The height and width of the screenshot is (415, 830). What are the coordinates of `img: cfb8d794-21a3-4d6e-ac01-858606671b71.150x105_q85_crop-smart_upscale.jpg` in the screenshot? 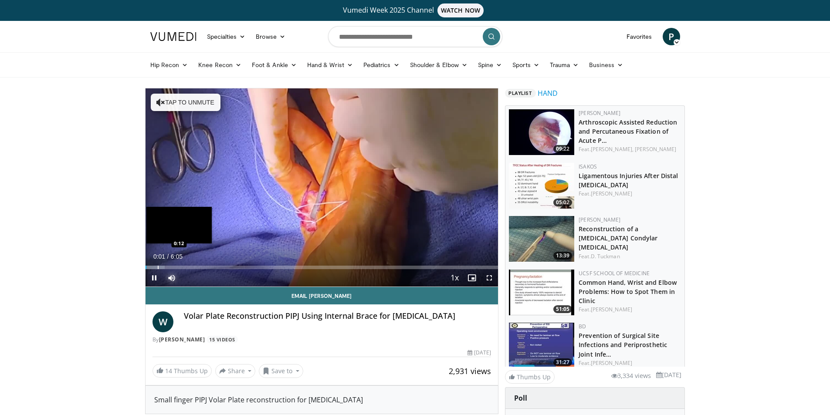 It's located at (542, 186).